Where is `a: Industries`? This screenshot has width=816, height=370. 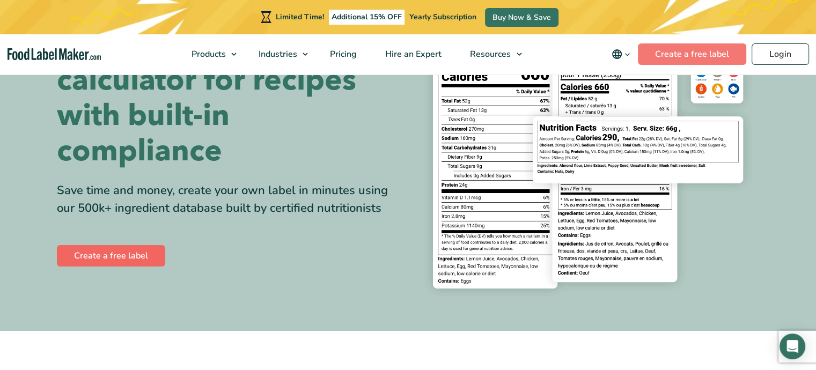 a: Industries is located at coordinates (279, 54).